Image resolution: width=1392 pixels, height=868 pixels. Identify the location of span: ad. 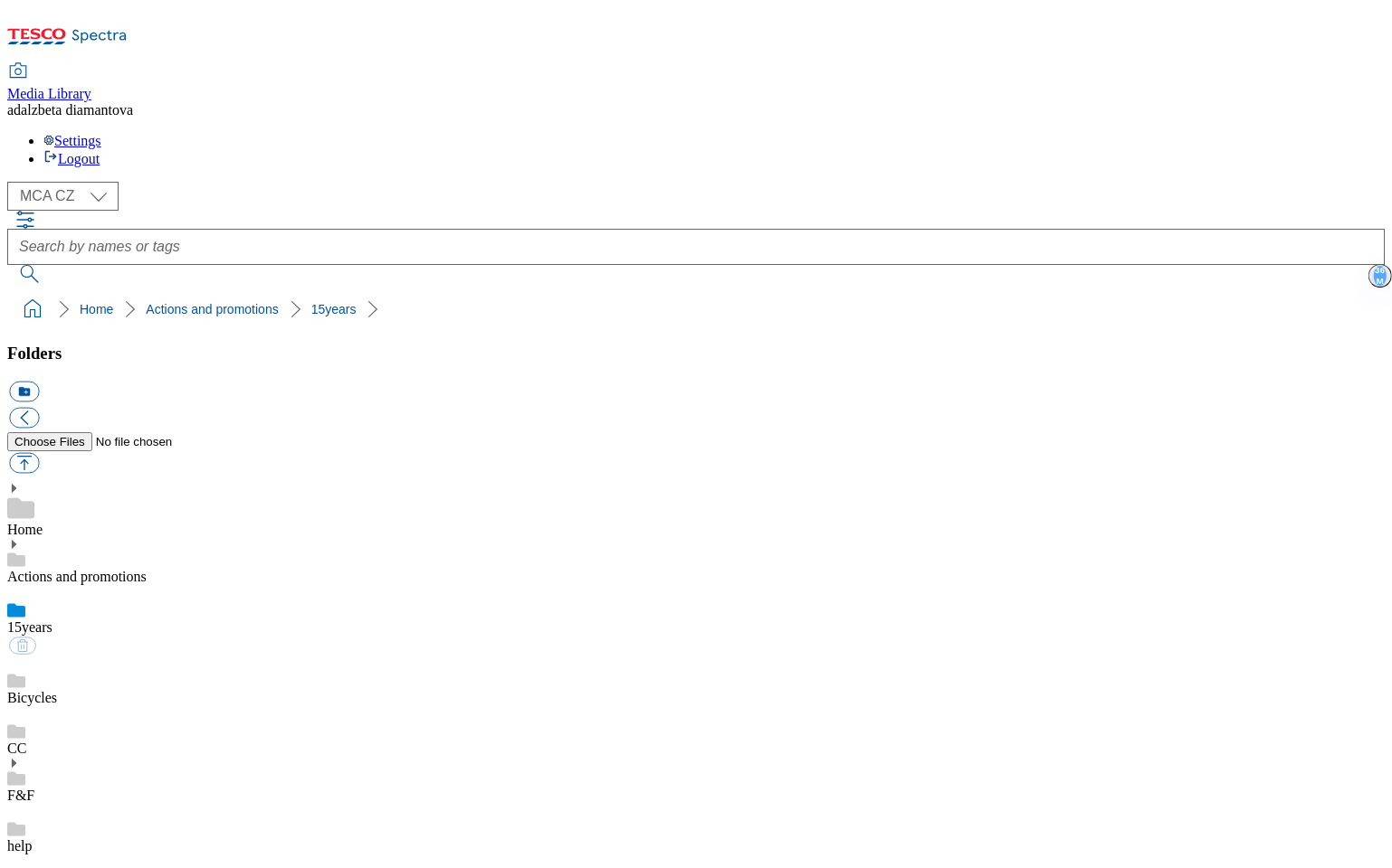
(13, 110).